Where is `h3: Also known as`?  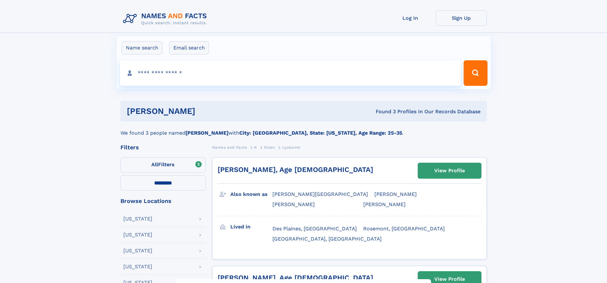
h3: Also known as is located at coordinates (251, 194).